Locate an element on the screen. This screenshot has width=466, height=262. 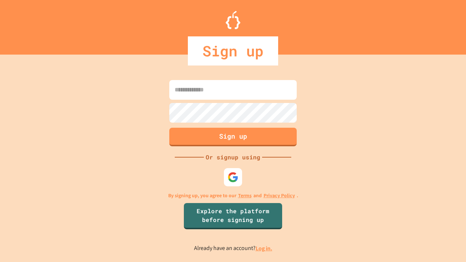
p: Already have an account? is located at coordinates (233, 248).